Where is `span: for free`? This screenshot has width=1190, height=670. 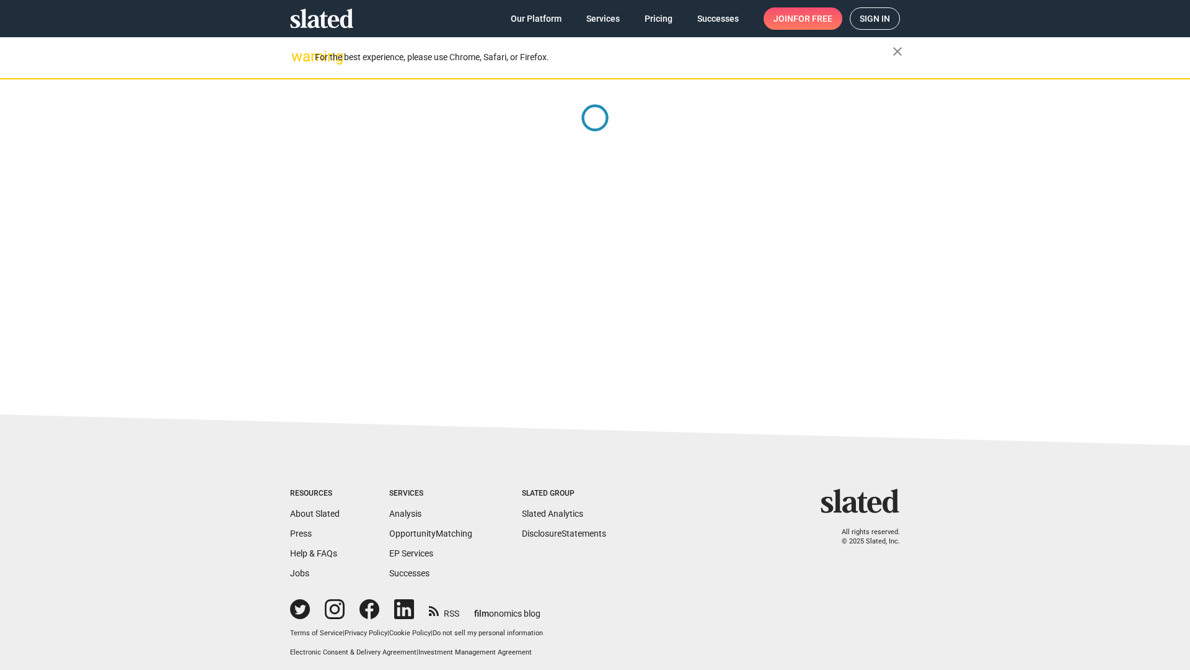 span: for free is located at coordinates (813, 19).